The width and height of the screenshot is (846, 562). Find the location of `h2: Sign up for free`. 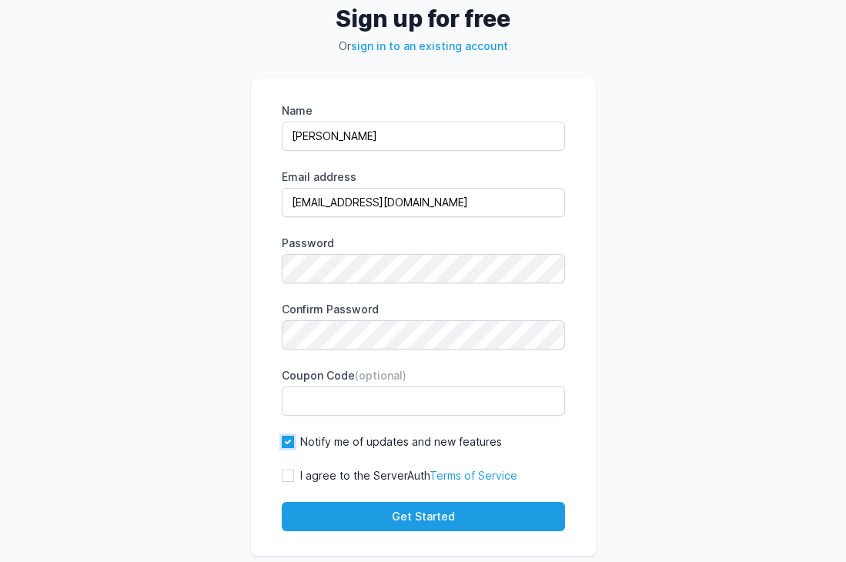

h2: Sign up for free is located at coordinates (424, 18).